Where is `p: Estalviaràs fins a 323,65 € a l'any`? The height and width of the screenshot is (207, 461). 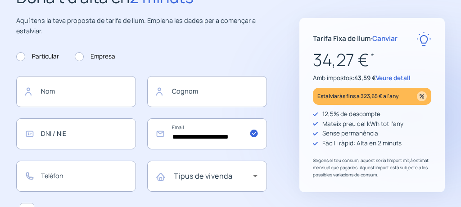
p: Estalviaràs fins a 323,65 € a l'any is located at coordinates (358, 96).